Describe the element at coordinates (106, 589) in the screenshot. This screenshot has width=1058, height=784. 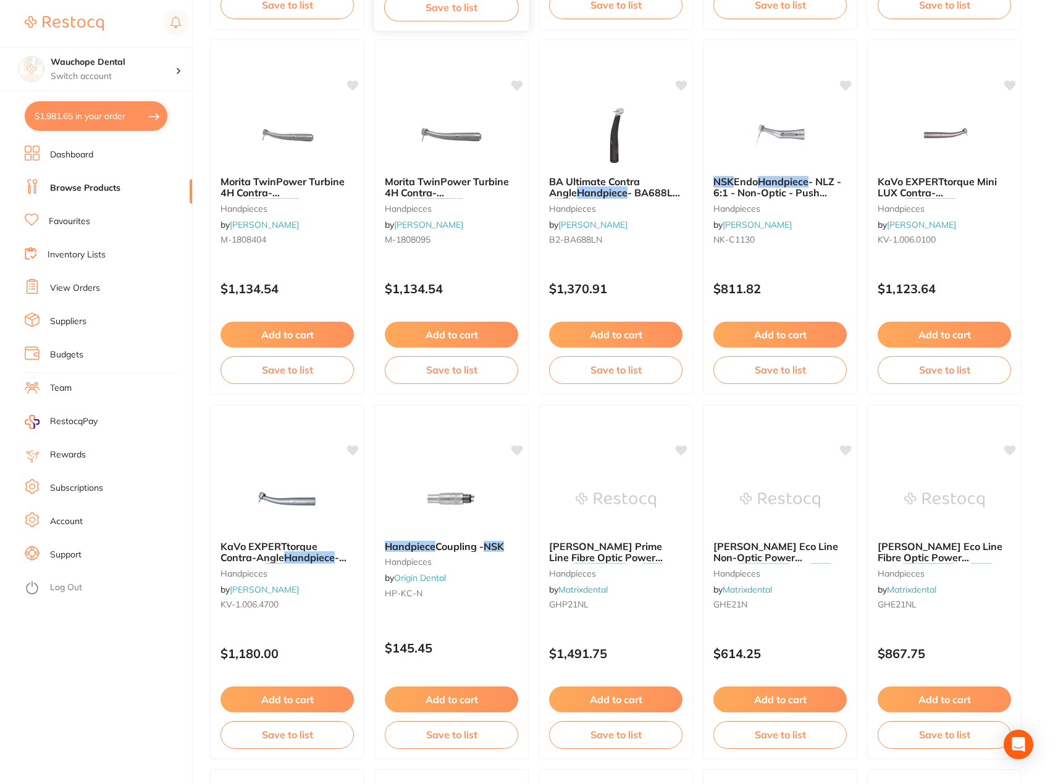
I see `button: Log Out` at that location.